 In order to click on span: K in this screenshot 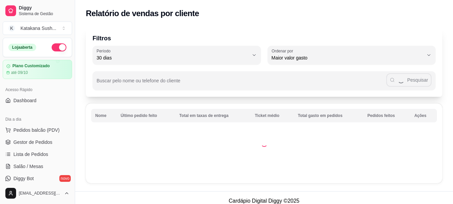, I will do `click(12, 28)`.